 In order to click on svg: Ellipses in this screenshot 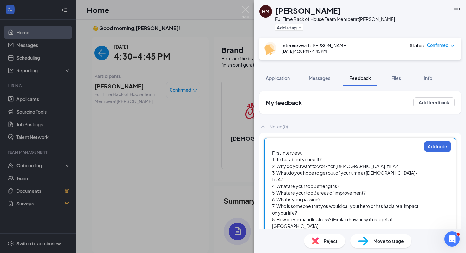, I will do `click(457, 9)`.